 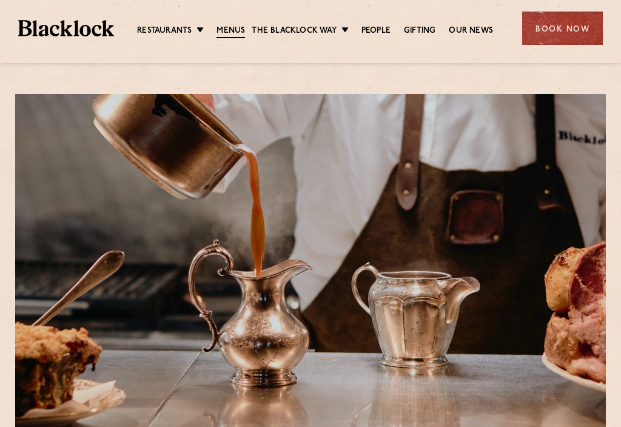 What do you see at coordinates (562, 28) in the screenshot?
I see `div: Book Now` at bounding box center [562, 28].